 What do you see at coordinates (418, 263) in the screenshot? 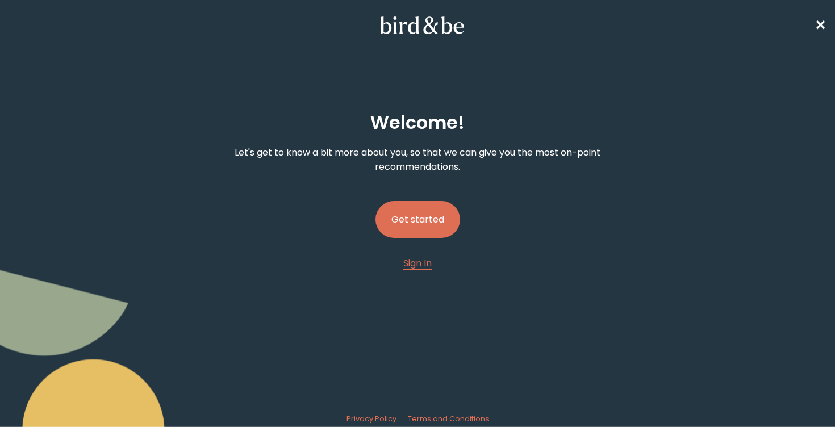
I see `a: Sign In` at bounding box center [418, 263].